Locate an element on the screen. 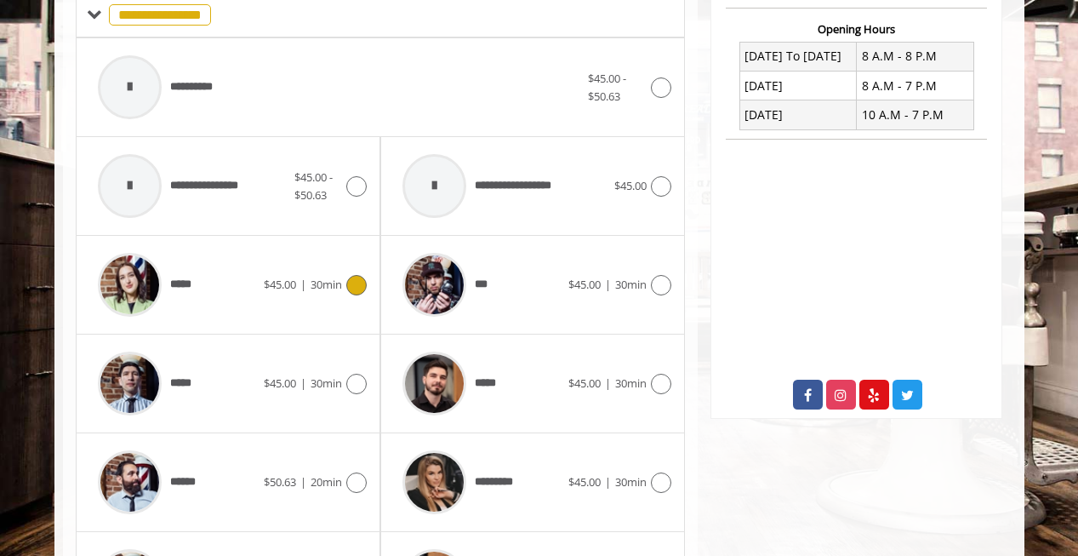 The height and width of the screenshot is (556, 1078). h3: Opening Hours is located at coordinates (856, 29).